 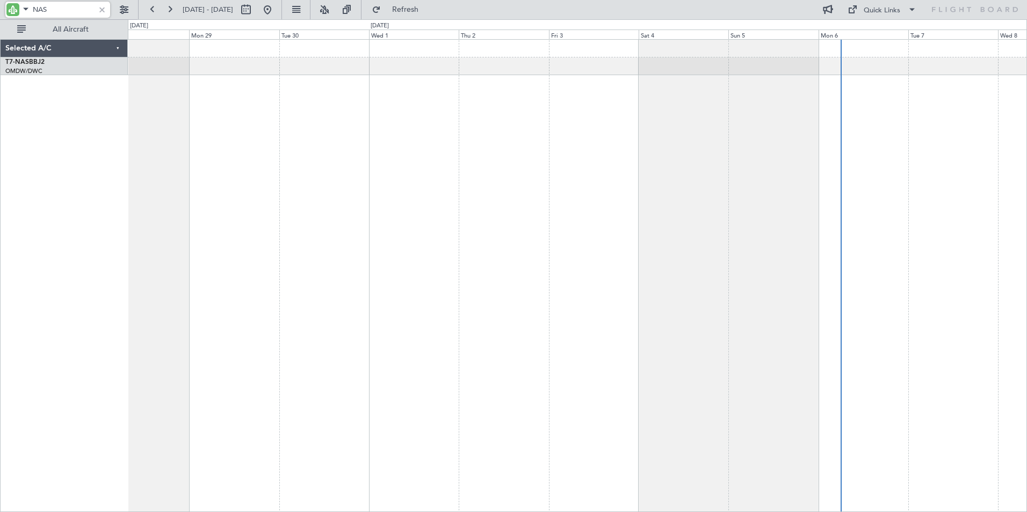 I want to click on div: Mon 29, so click(x=234, y=34).